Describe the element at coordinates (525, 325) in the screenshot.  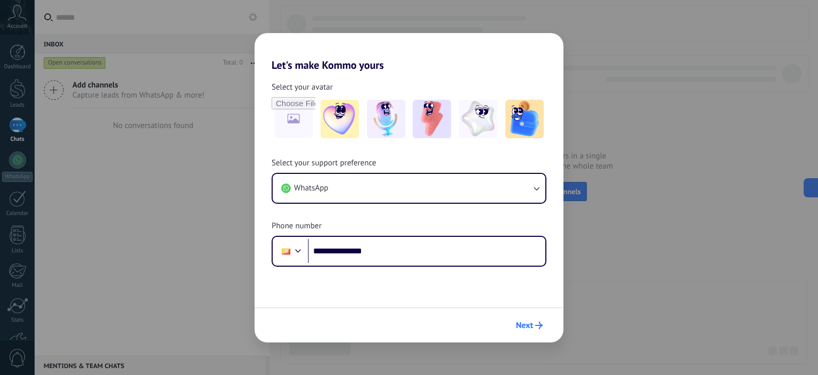
I see `span: Next` at that location.